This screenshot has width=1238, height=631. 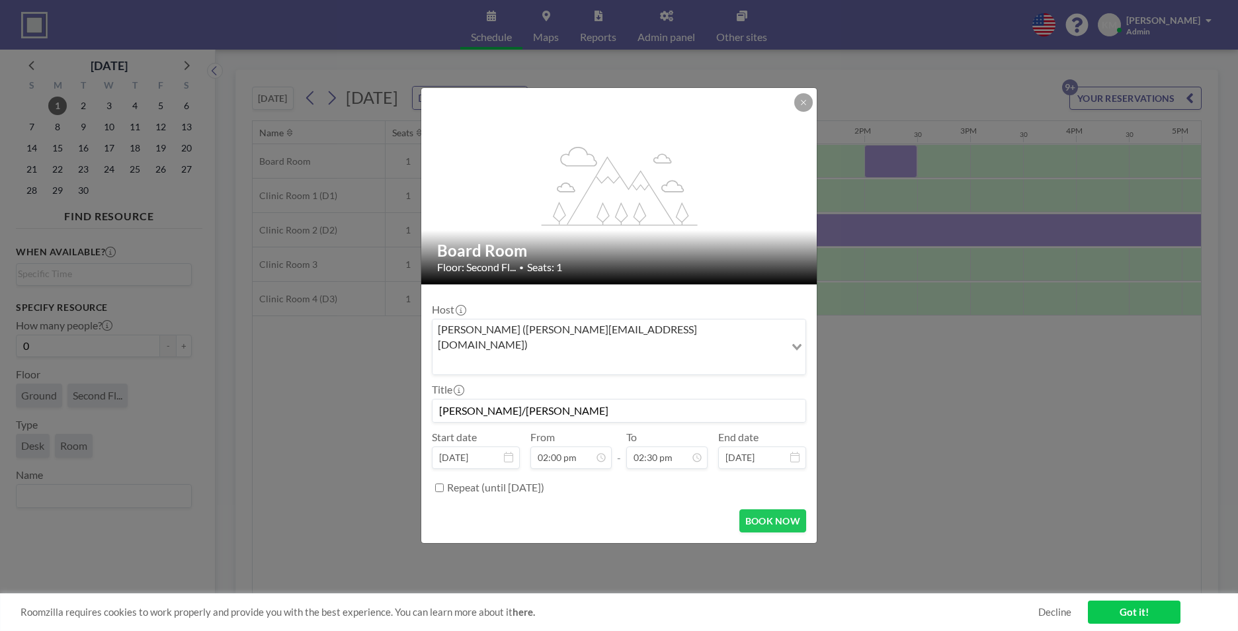 I want to click on div: Search for option, so click(x=619, y=347).